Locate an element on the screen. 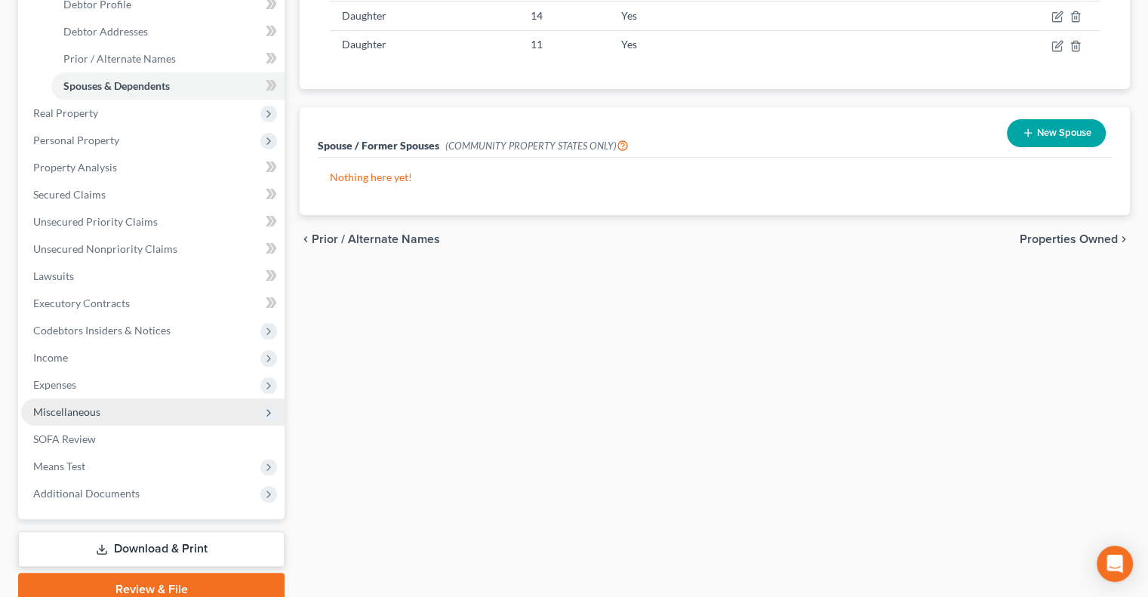 This screenshot has height=597, width=1148. span: Codebtors Insiders & Notices is located at coordinates (102, 330).